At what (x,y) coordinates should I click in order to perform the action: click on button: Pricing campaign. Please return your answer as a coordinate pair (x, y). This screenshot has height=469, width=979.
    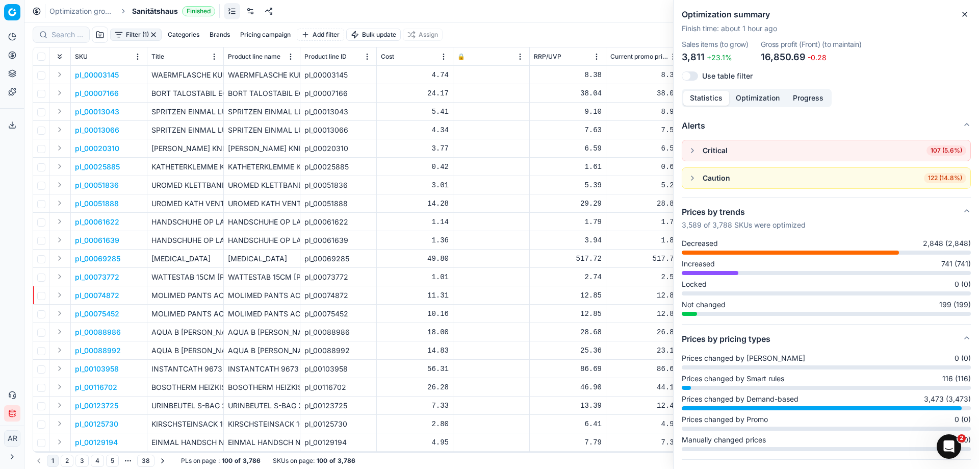
    Looking at the image, I should click on (265, 35).